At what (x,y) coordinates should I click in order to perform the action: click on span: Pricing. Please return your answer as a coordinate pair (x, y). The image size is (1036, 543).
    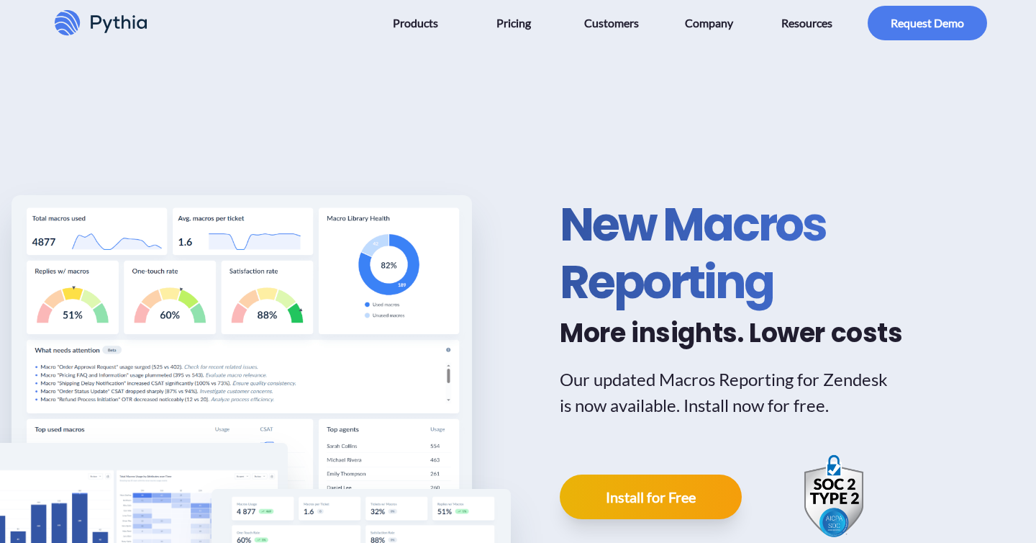
    Looking at the image, I should click on (514, 23).